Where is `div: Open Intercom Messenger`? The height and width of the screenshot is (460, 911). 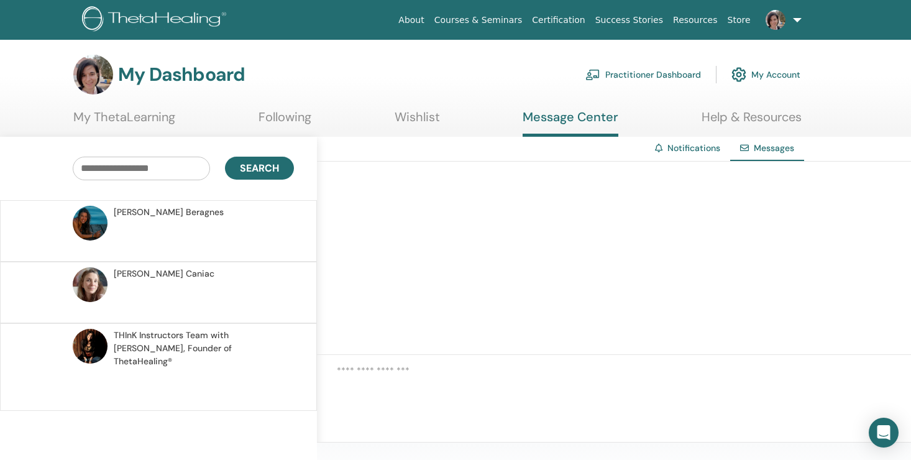
div: Open Intercom Messenger is located at coordinates (883, 432).